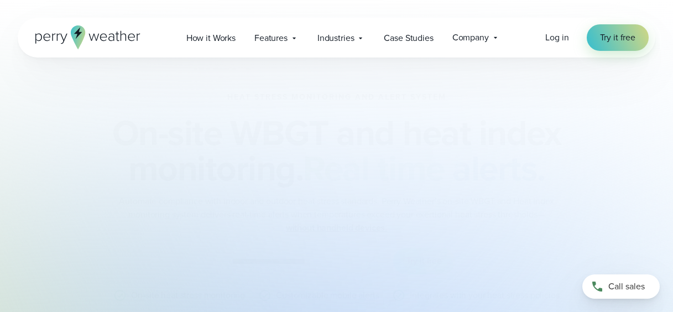 The image size is (673, 312). I want to click on a: Try it free, so click(618, 38).